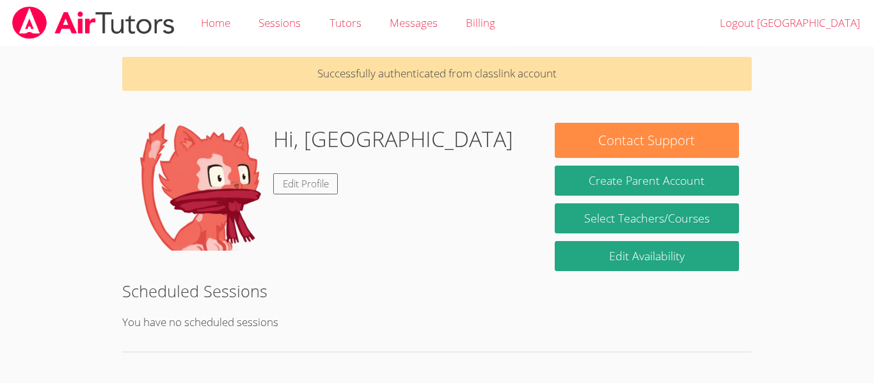 The height and width of the screenshot is (383, 874). Describe the element at coordinates (199, 187) in the screenshot. I see `img: default.png` at that location.